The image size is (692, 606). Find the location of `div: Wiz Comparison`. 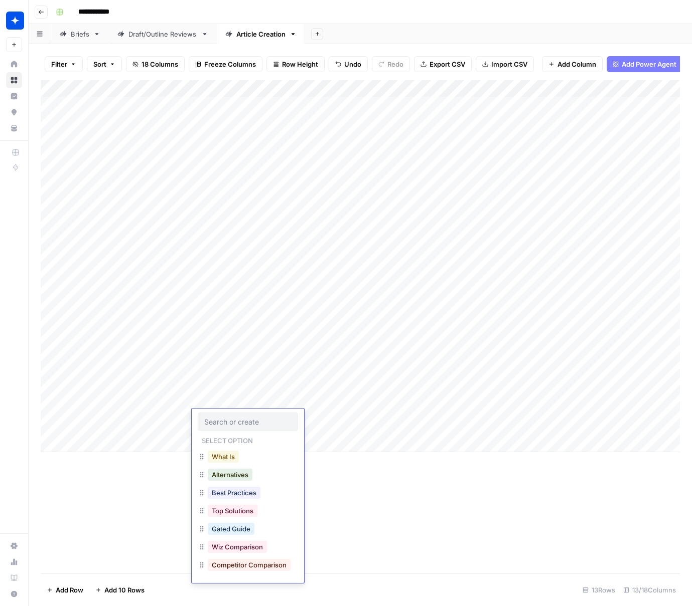

div: Wiz Comparison is located at coordinates (248, 548).